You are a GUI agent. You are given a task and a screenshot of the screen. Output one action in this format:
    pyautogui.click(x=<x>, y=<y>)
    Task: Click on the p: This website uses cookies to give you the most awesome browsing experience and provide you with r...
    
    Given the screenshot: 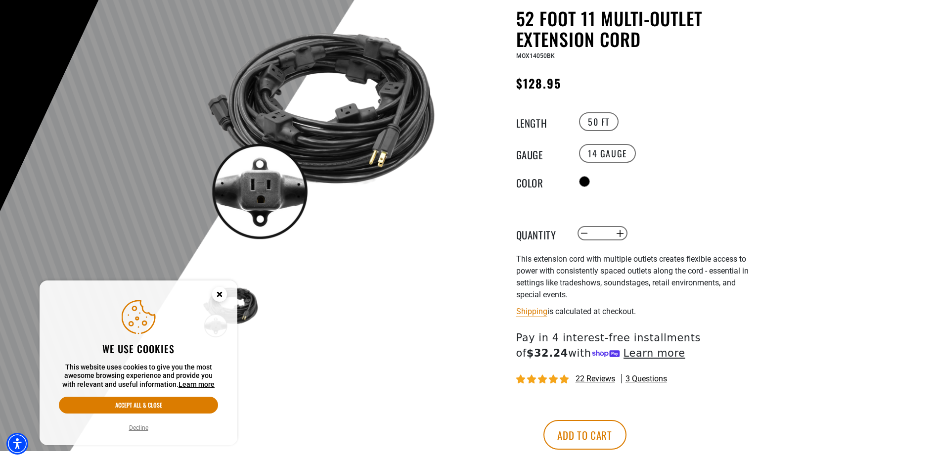 What is the action you would take?
    pyautogui.click(x=138, y=376)
    